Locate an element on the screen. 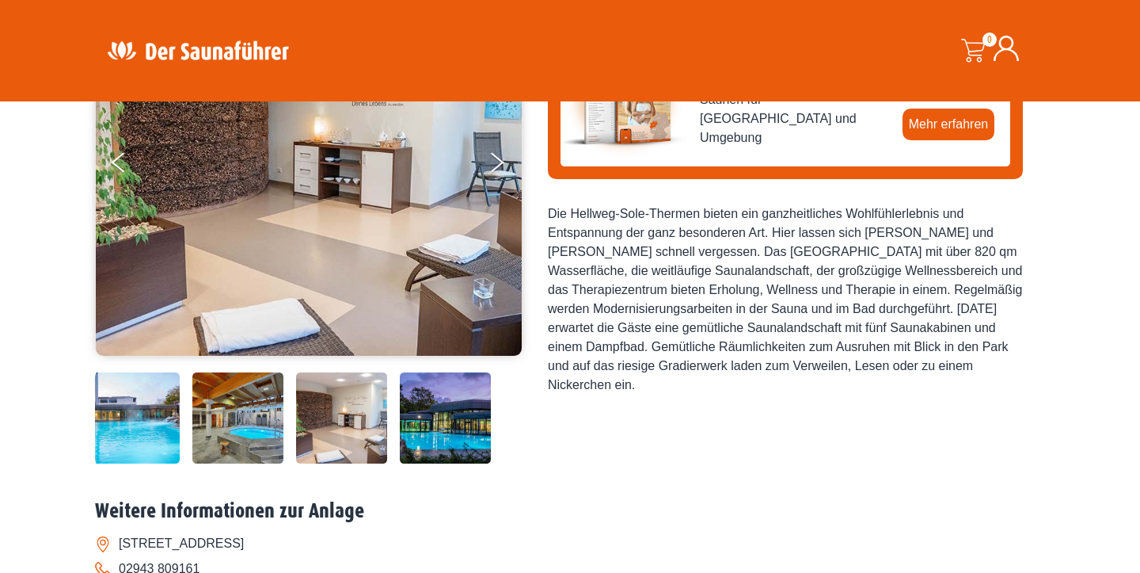 Image resolution: width=1140 pixels, height=573 pixels. button: Previous is located at coordinates (131, 165).